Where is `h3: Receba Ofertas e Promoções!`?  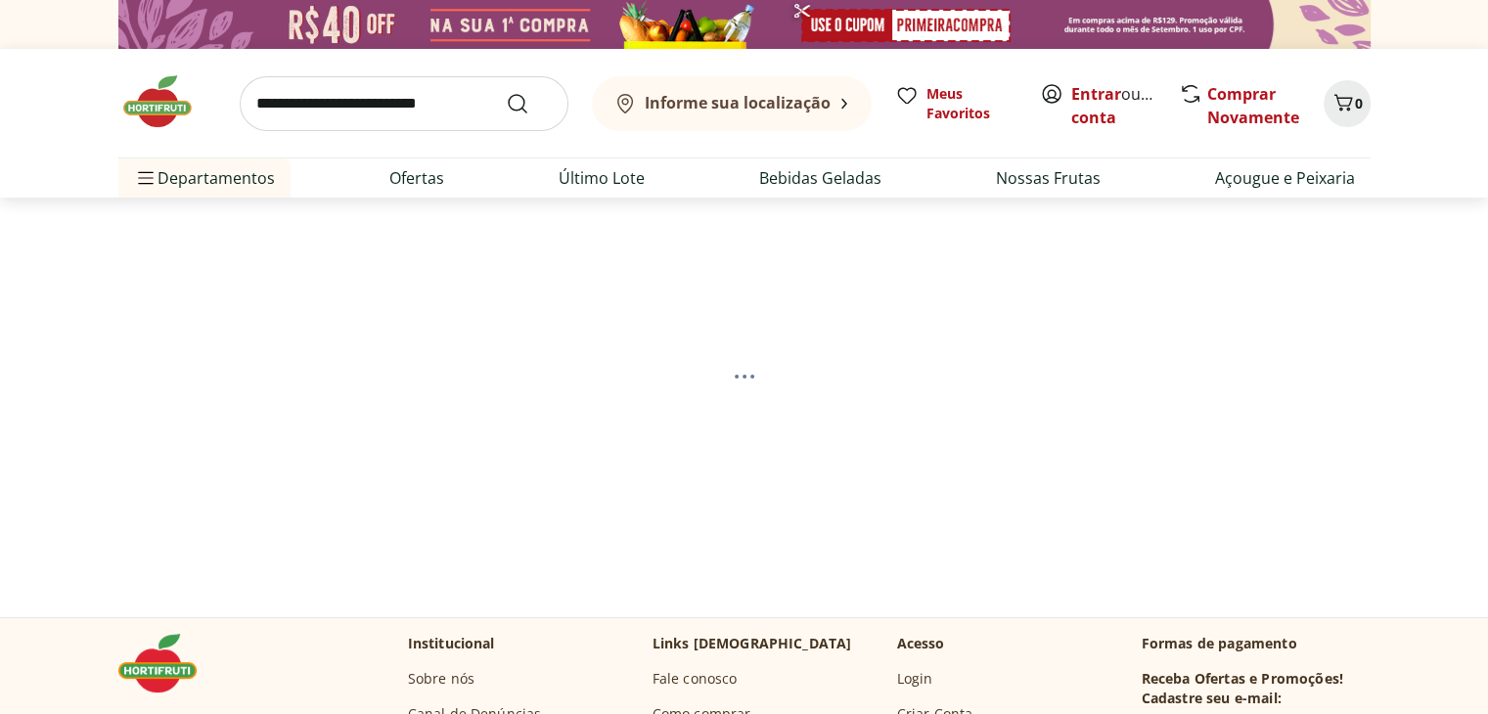
h3: Receba Ofertas e Promoções! is located at coordinates (1243, 679).